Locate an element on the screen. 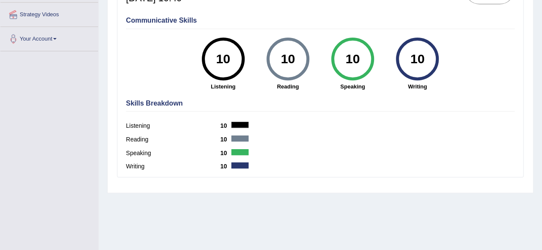 This screenshot has height=250, width=542. a: Strategy Videos is located at coordinates (49, 13).